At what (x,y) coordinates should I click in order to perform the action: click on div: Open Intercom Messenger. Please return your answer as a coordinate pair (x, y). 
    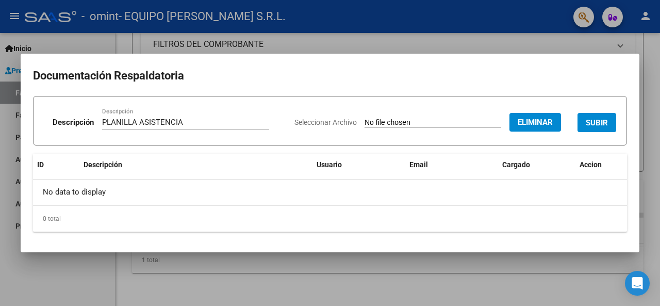
    Looking at the image, I should click on (637, 283).